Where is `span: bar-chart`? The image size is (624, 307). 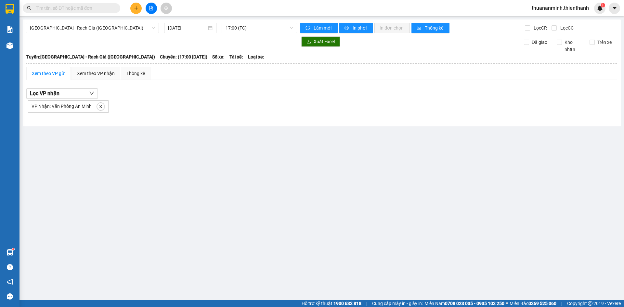
span: bar-chart is located at coordinates (419, 28).